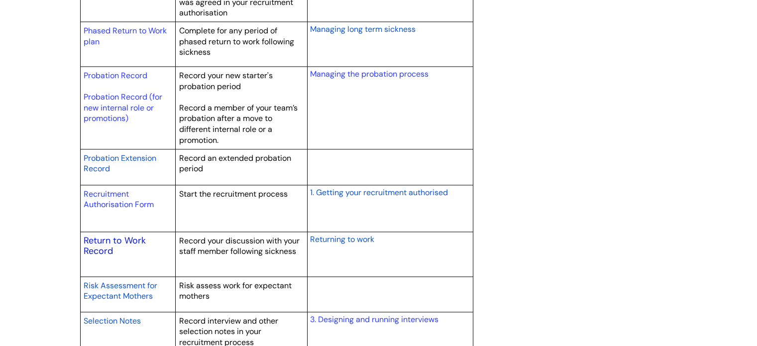  What do you see at coordinates (123, 108) in the screenshot?
I see `a: Probation Record (for new internal role or promotions)` at bounding box center [123, 108].